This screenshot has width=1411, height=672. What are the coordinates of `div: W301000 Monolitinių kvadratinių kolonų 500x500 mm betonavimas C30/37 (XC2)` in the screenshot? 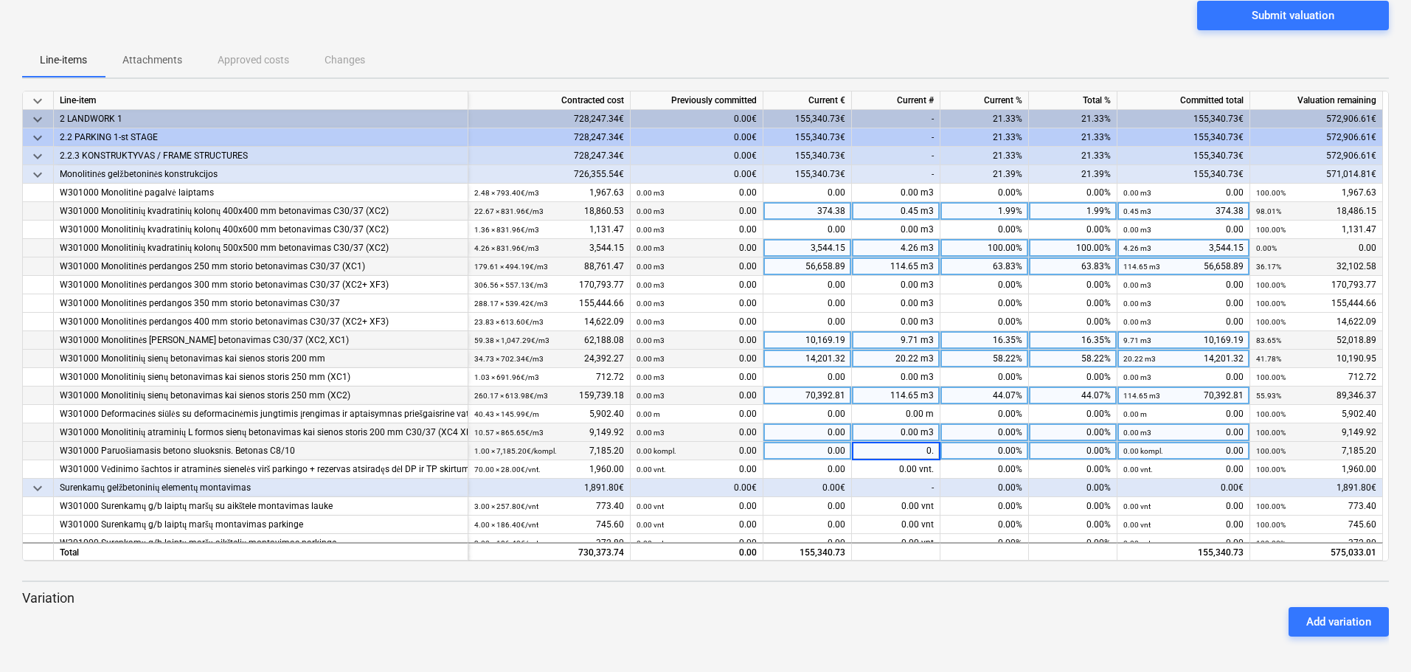 It's located at (260, 248).